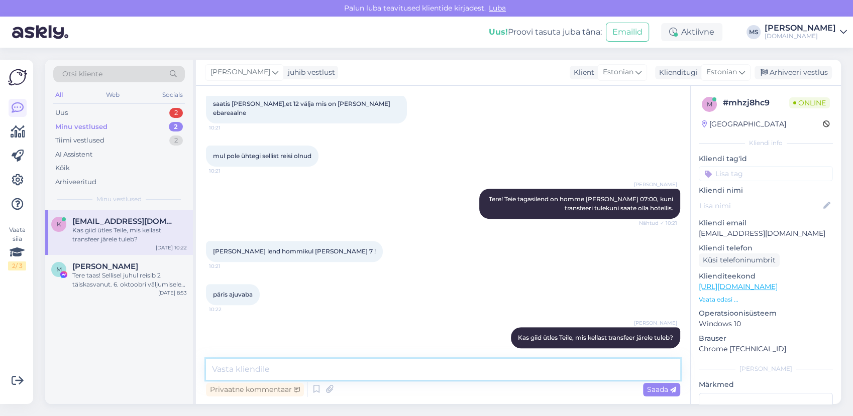 This screenshot has height=416, width=853. Describe the element at coordinates (172, 95) in the screenshot. I see `div: Socials` at that location.